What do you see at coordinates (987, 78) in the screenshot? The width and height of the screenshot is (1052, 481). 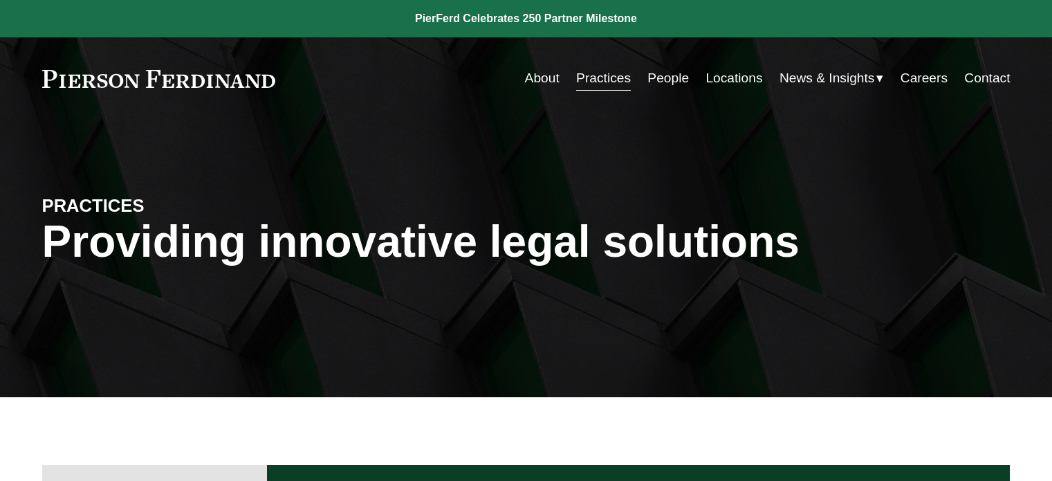 I see `a: Contact` at bounding box center [987, 78].